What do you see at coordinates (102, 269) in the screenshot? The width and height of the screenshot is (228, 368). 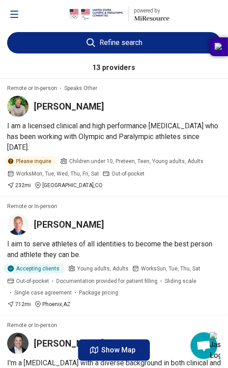 I see `span: Young adults, Adults` at bounding box center [102, 269].